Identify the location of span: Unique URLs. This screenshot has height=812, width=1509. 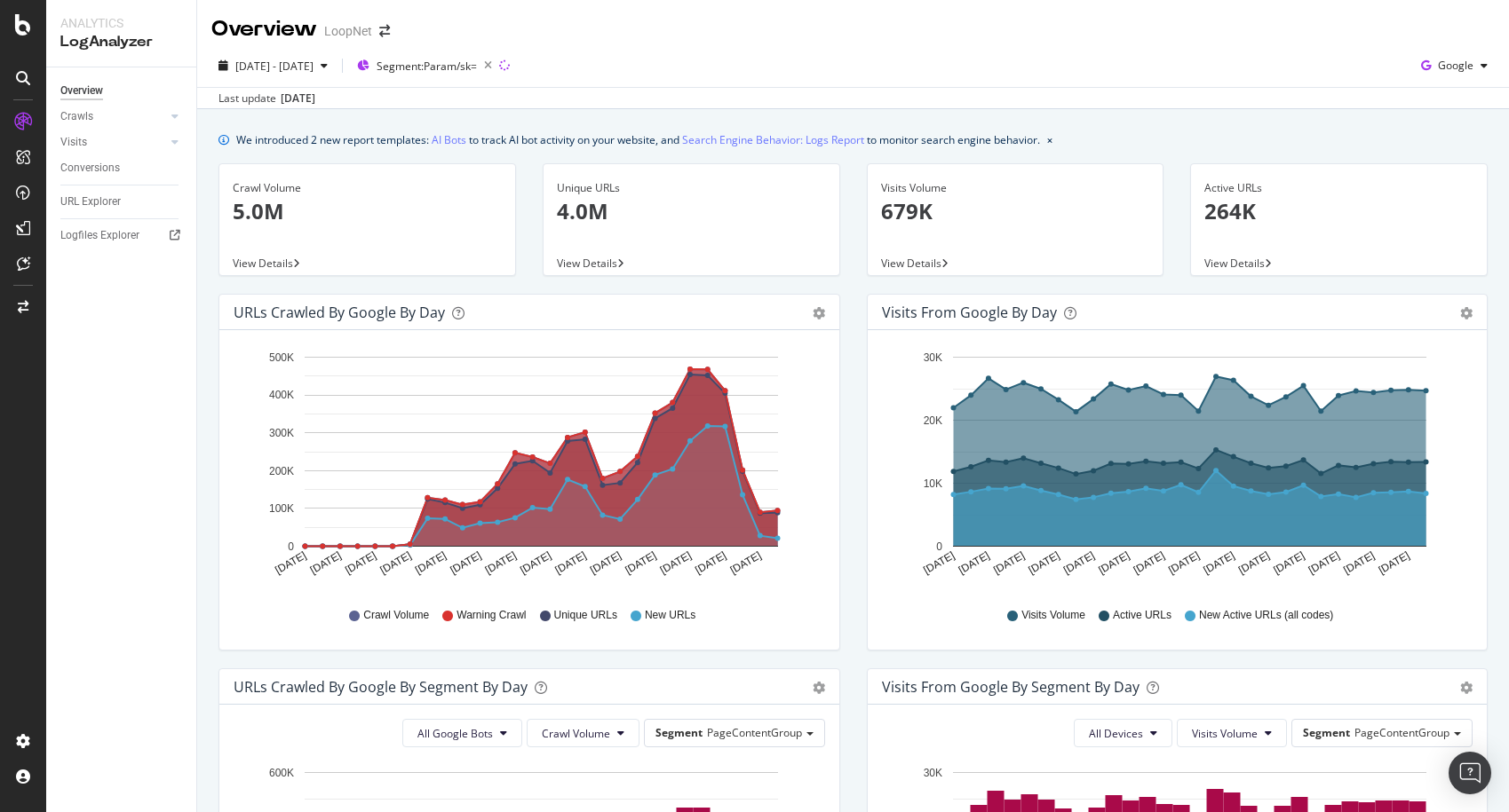
(586, 615).